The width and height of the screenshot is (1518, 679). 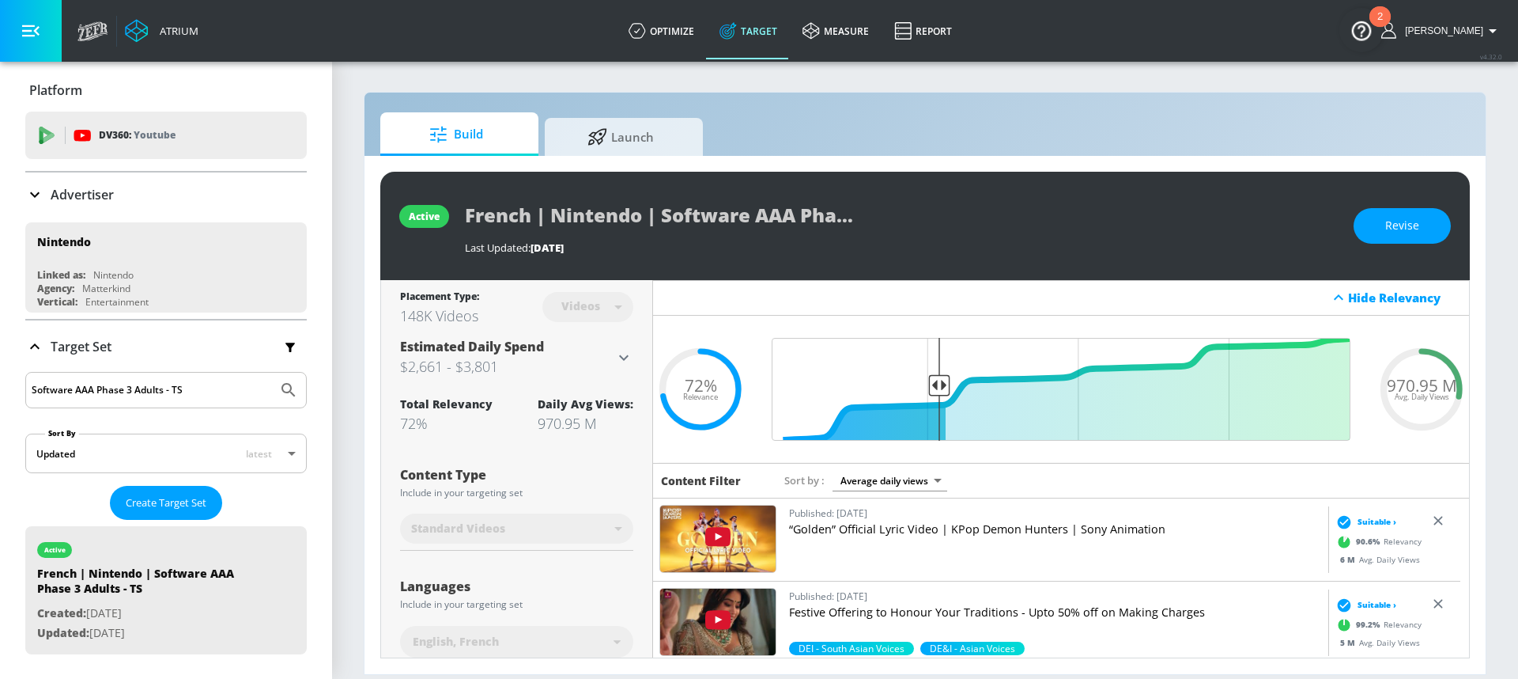 I want to click on span: Estimated Daily Spend, so click(x=472, y=346).